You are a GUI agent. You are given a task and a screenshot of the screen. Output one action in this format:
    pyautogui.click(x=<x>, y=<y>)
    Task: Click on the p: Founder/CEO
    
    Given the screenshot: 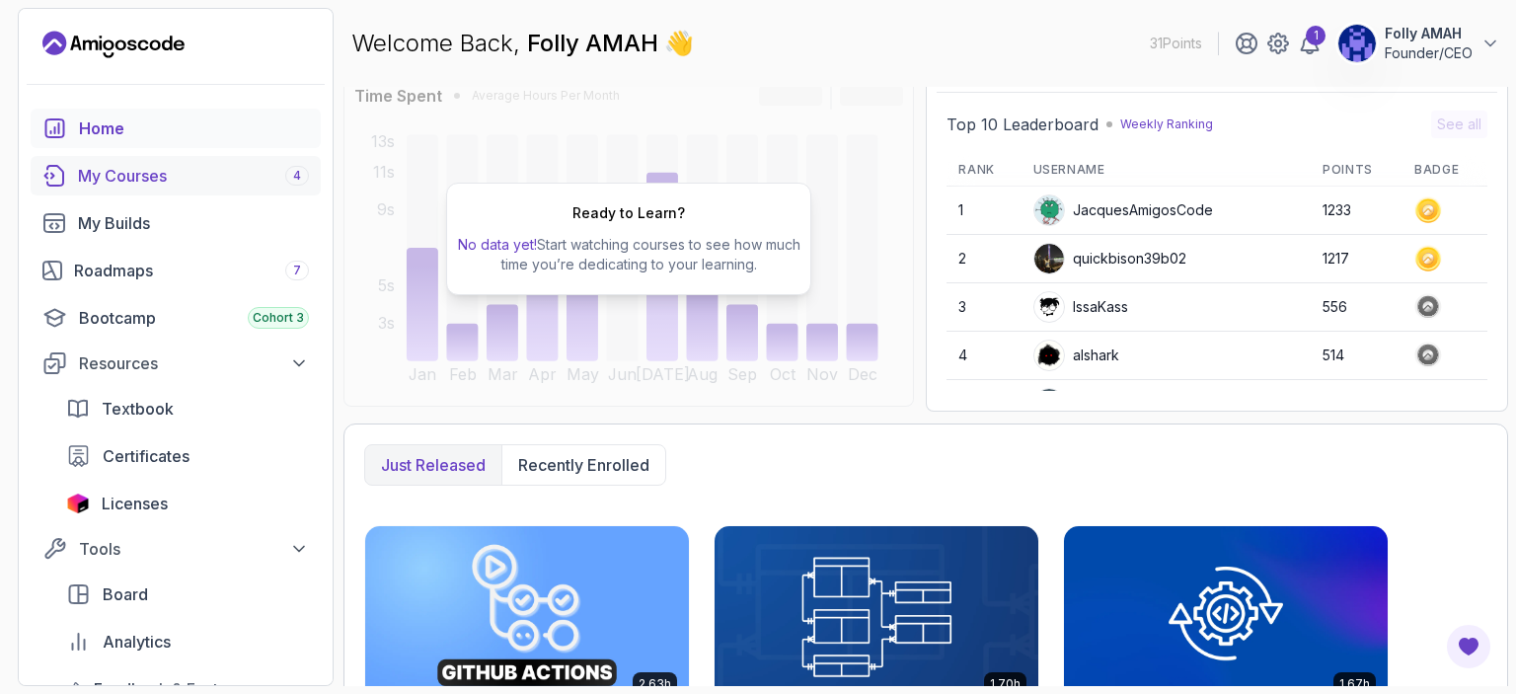 What is the action you would take?
    pyautogui.click(x=1428, y=53)
    